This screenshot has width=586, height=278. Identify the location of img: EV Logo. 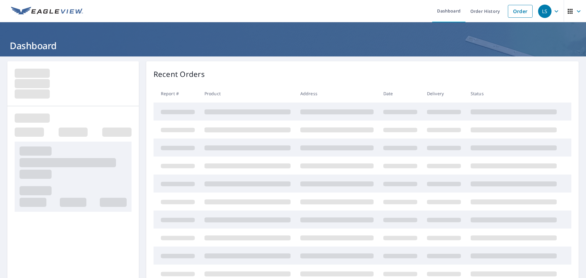
(47, 11).